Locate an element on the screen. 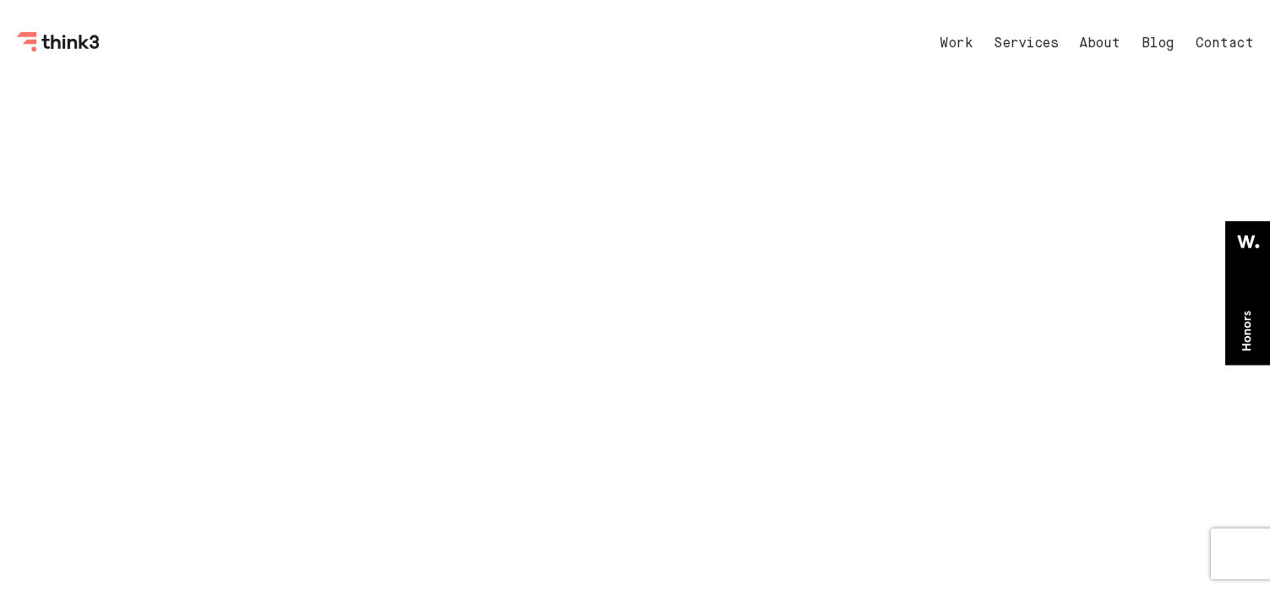 This screenshot has height=591, width=1270. a: Services is located at coordinates (1026, 44).